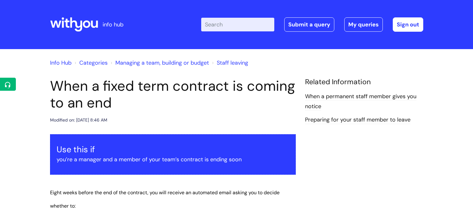 The image size is (473, 216). Describe the element at coordinates (363, 25) in the screenshot. I see `a: My queries` at that location.